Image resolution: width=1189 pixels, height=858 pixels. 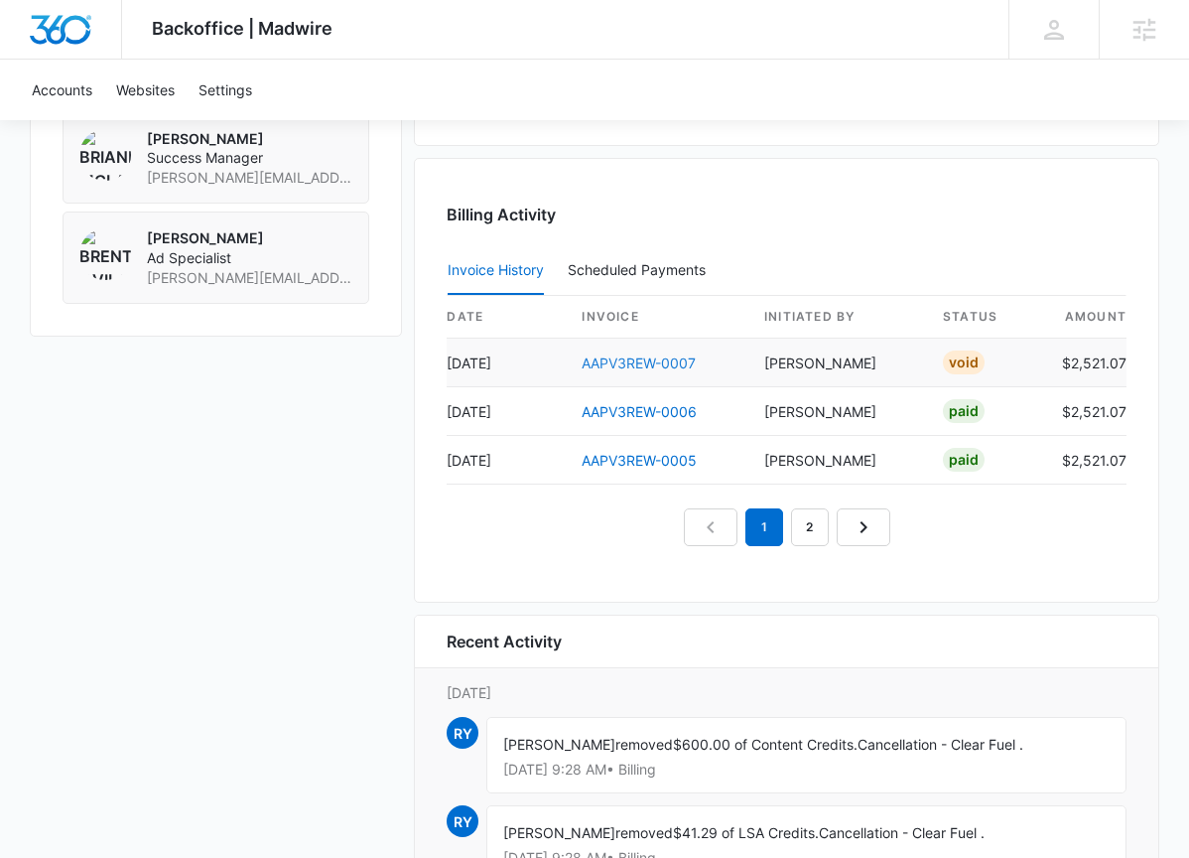 What do you see at coordinates (506, 317) in the screenshot?
I see `th: date` at bounding box center [506, 317].